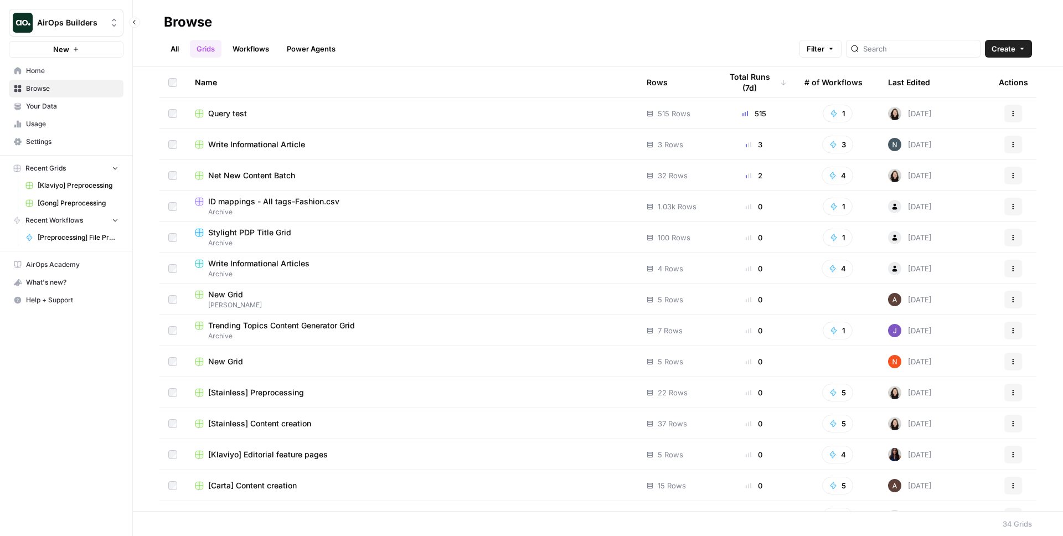 The image size is (1063, 536). Describe the element at coordinates (754, 114) in the screenshot. I see `div: 515` at that location.